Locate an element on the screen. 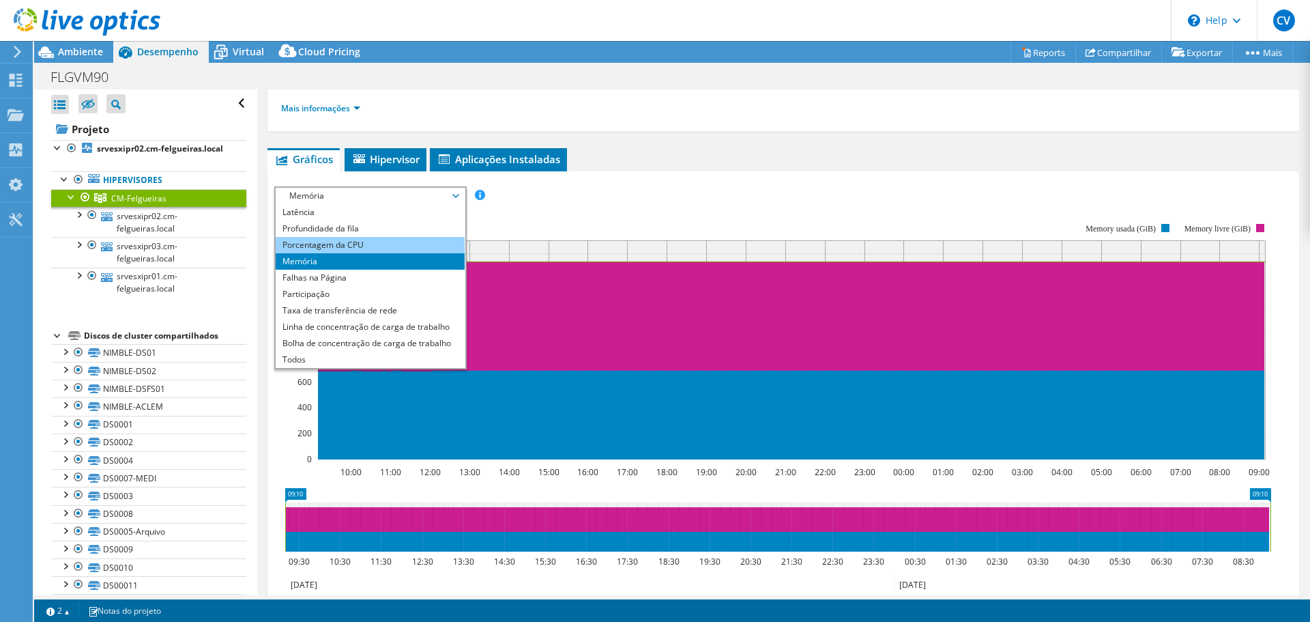  text: 11:00 is located at coordinates (390, 472).